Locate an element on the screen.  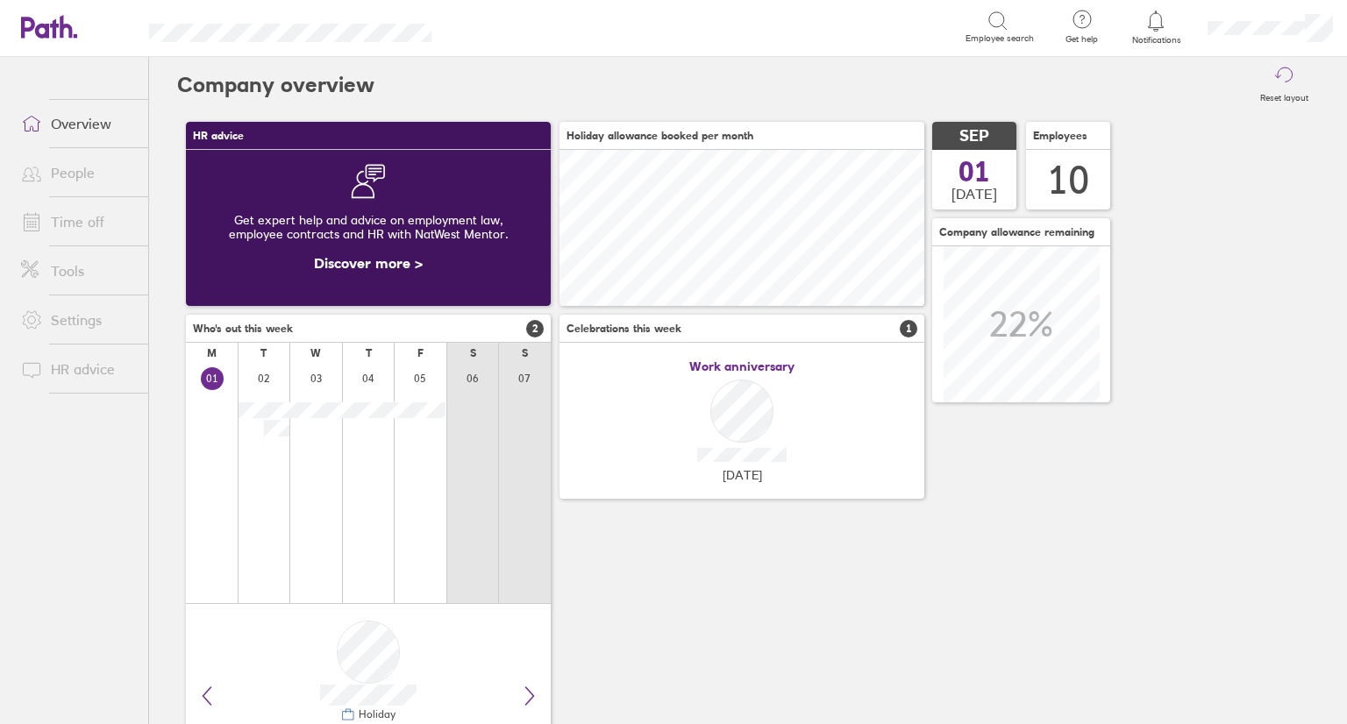
div: Get expert help and advice on employment law, employee contracts and HR with NatWest Mentor. is located at coordinates (368, 227).